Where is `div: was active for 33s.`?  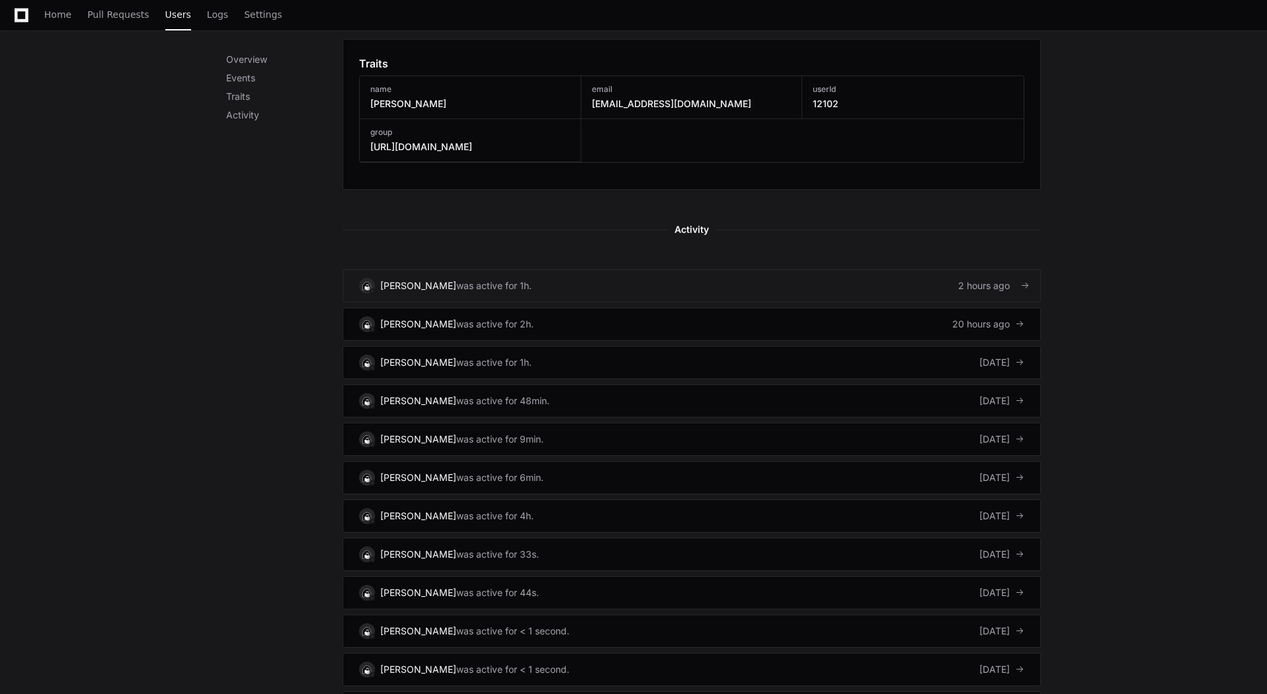
div: was active for 33s. is located at coordinates (497, 554).